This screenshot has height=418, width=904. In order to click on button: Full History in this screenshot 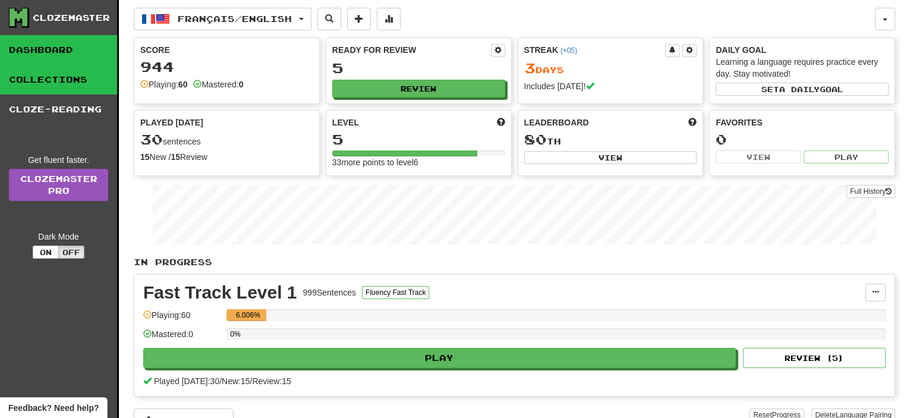, I will do `click(871, 191)`.